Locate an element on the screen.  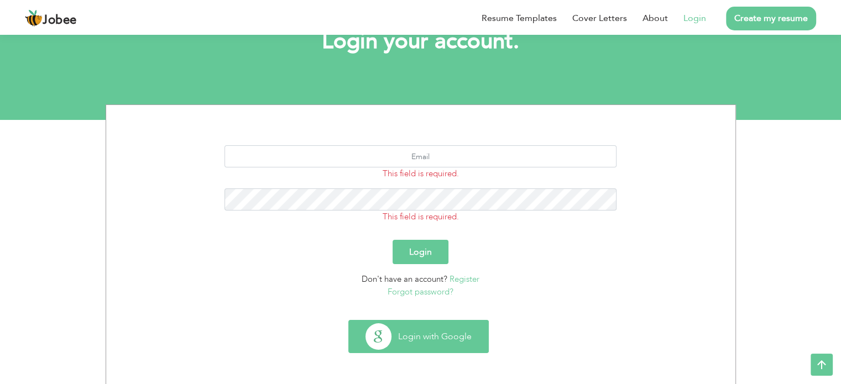
a: Register is located at coordinates (465, 279).